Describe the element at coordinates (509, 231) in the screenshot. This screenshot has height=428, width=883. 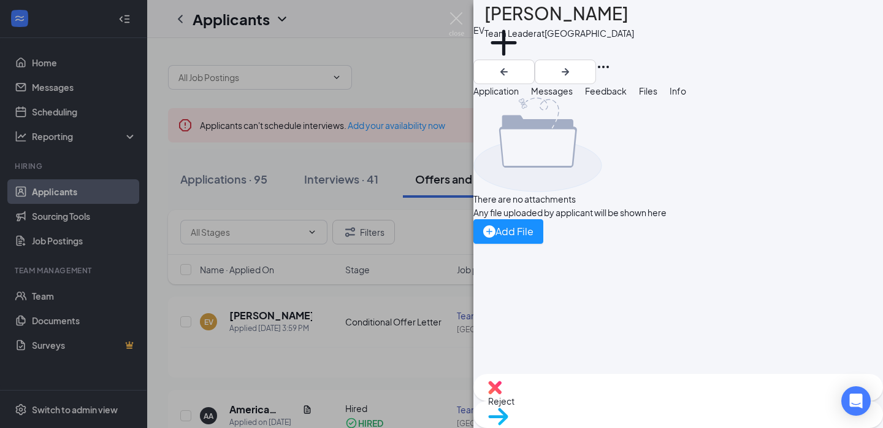
I see `button: Add File` at that location.